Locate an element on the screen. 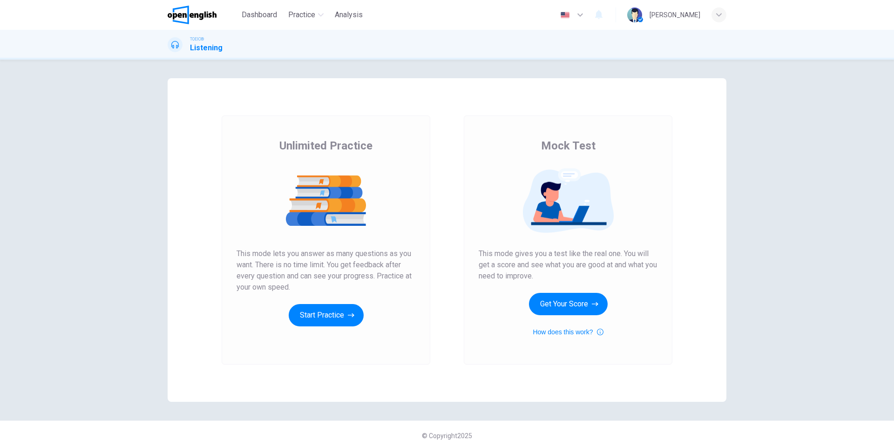  img: en is located at coordinates (565, 15).